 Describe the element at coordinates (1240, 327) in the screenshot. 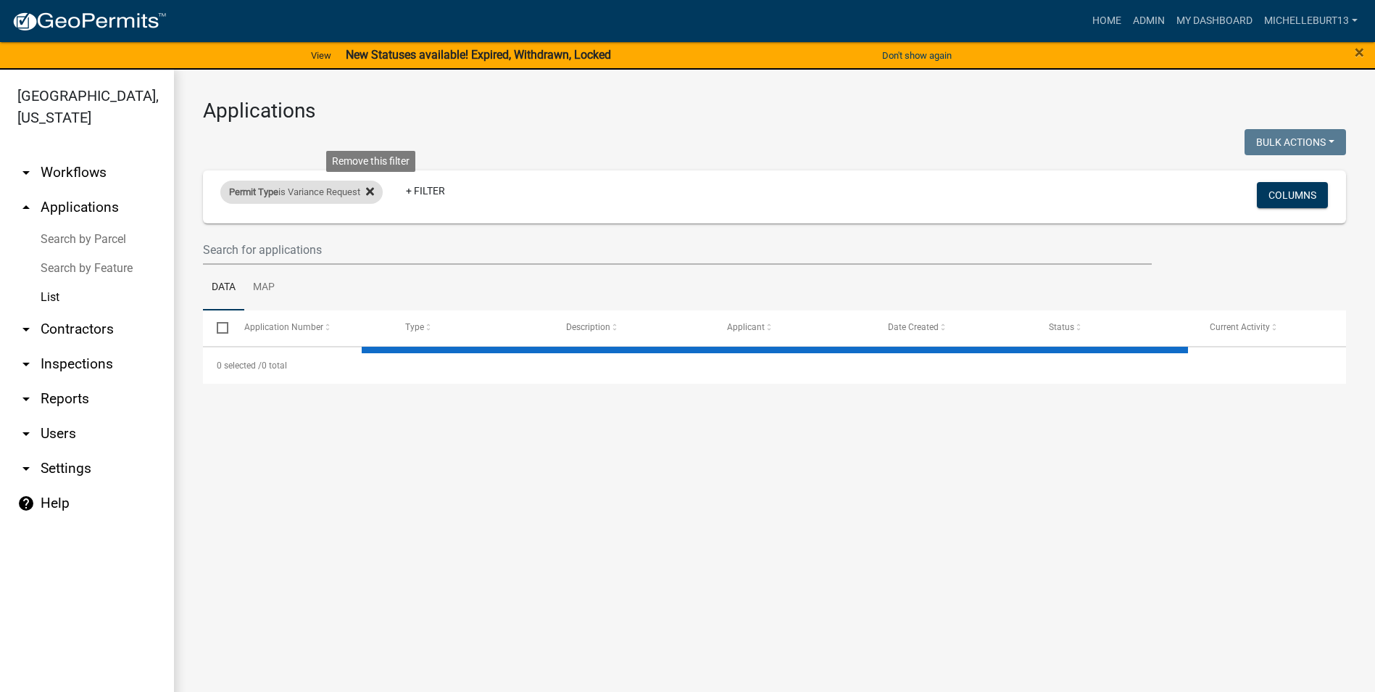

I see `span: Current Activity` at that location.